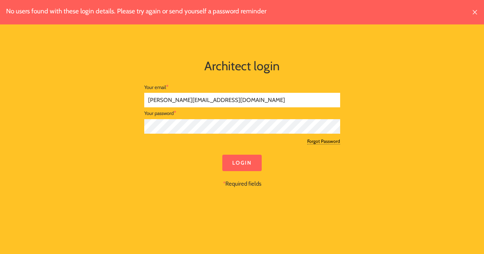 The width and height of the screenshot is (484, 254). I want to click on img: Close, so click(474, 12).